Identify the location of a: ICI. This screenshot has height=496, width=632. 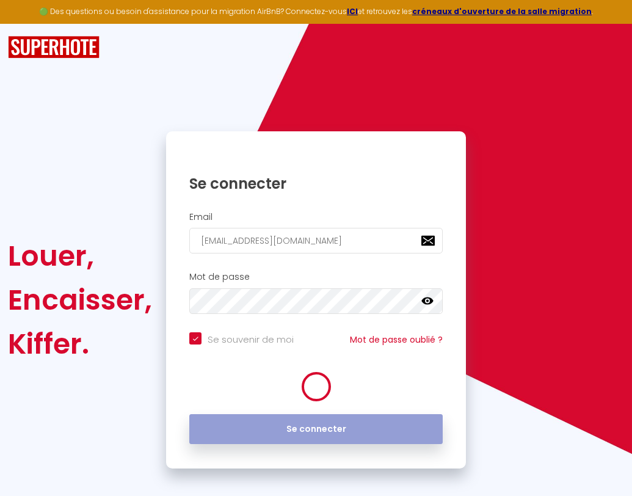
(352, 11).